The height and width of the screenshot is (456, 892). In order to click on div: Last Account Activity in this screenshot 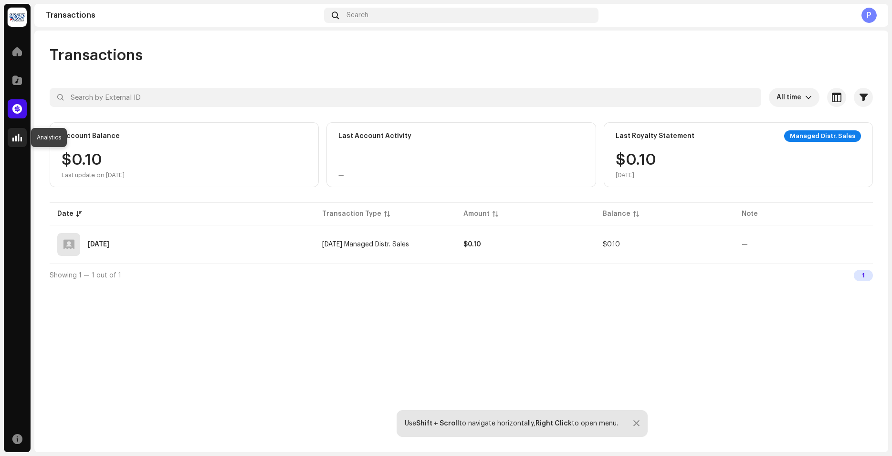, I will do `click(375, 136)`.